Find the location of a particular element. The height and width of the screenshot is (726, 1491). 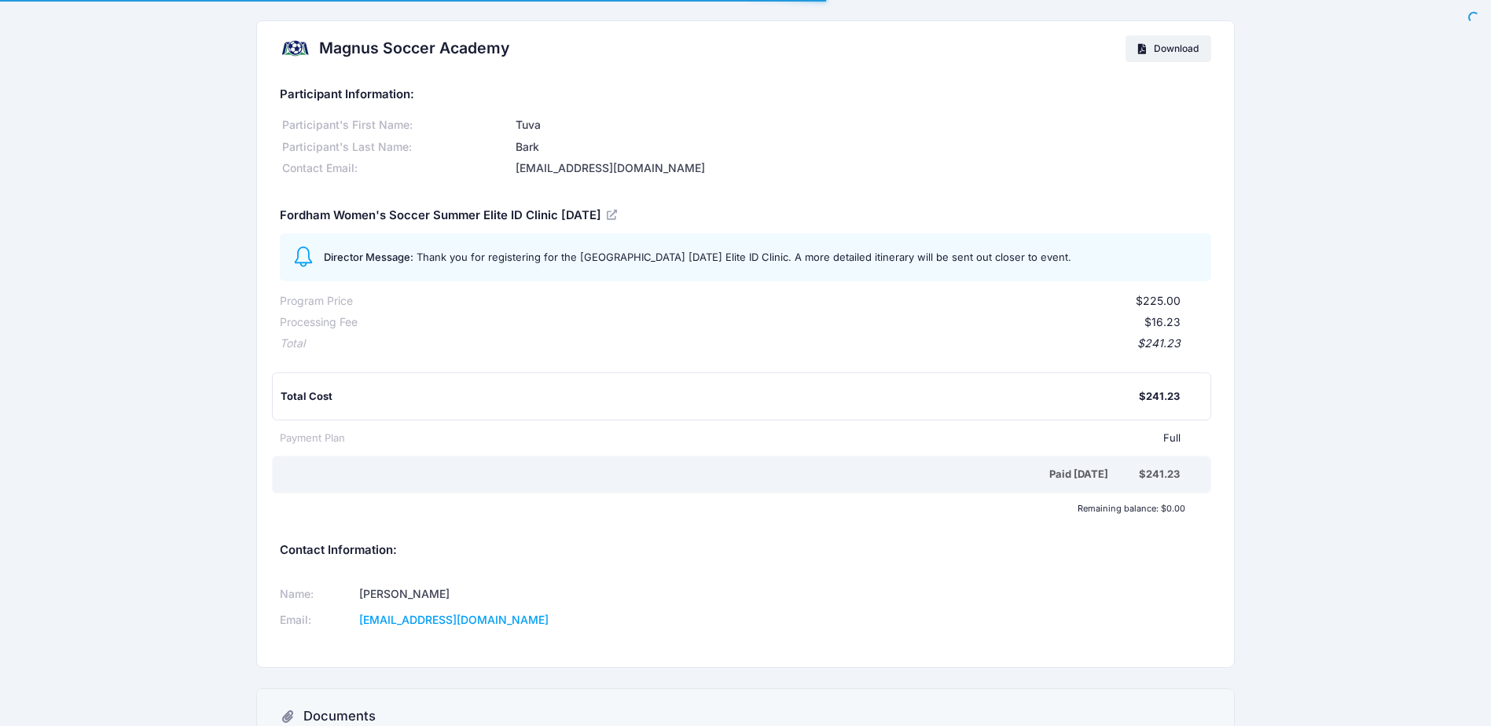

td: Name: is located at coordinates (317, 594).